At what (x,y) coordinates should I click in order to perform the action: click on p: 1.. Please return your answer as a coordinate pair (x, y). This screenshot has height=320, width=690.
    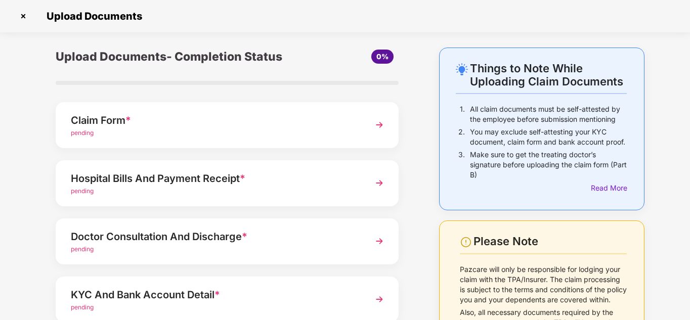
    Looking at the image, I should click on (462, 114).